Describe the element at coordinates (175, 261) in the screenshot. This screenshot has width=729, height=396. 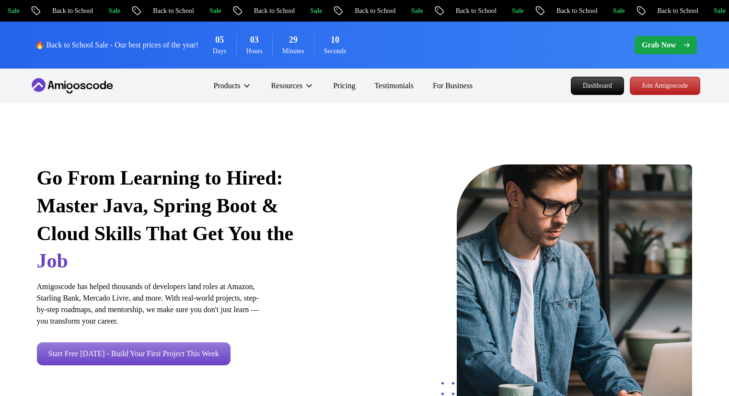
I see `span: Job` at that location.